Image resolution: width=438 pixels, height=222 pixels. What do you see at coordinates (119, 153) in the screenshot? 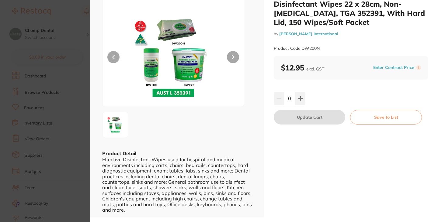
I see `b: Product Detail` at bounding box center [119, 153].